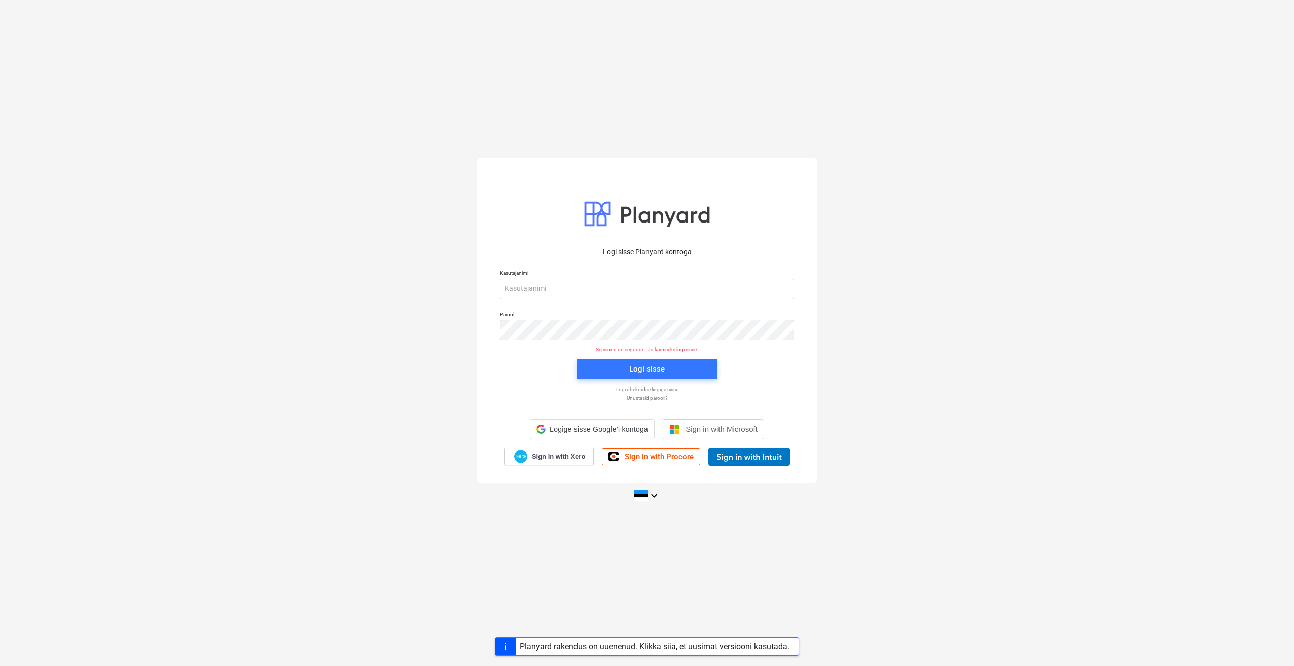  What do you see at coordinates (647, 289) in the screenshot?
I see `input: Kasutajanimi` at bounding box center [647, 289].